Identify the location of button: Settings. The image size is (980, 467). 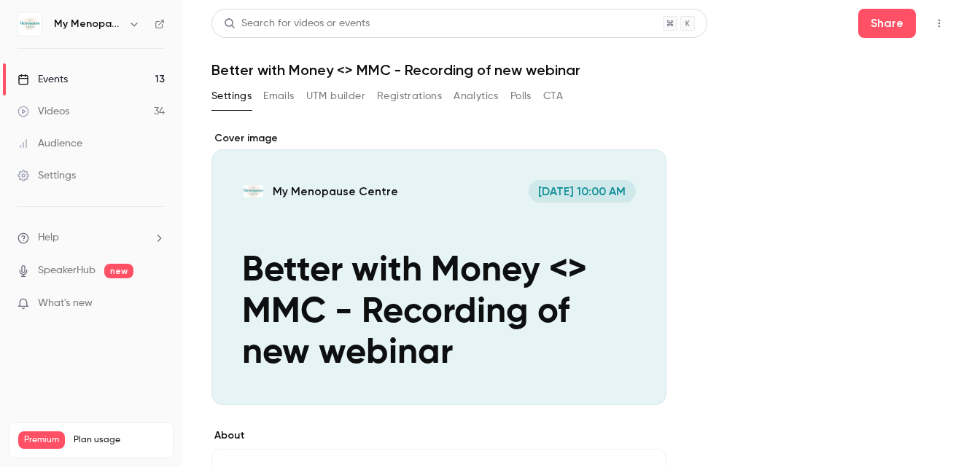
(231, 96).